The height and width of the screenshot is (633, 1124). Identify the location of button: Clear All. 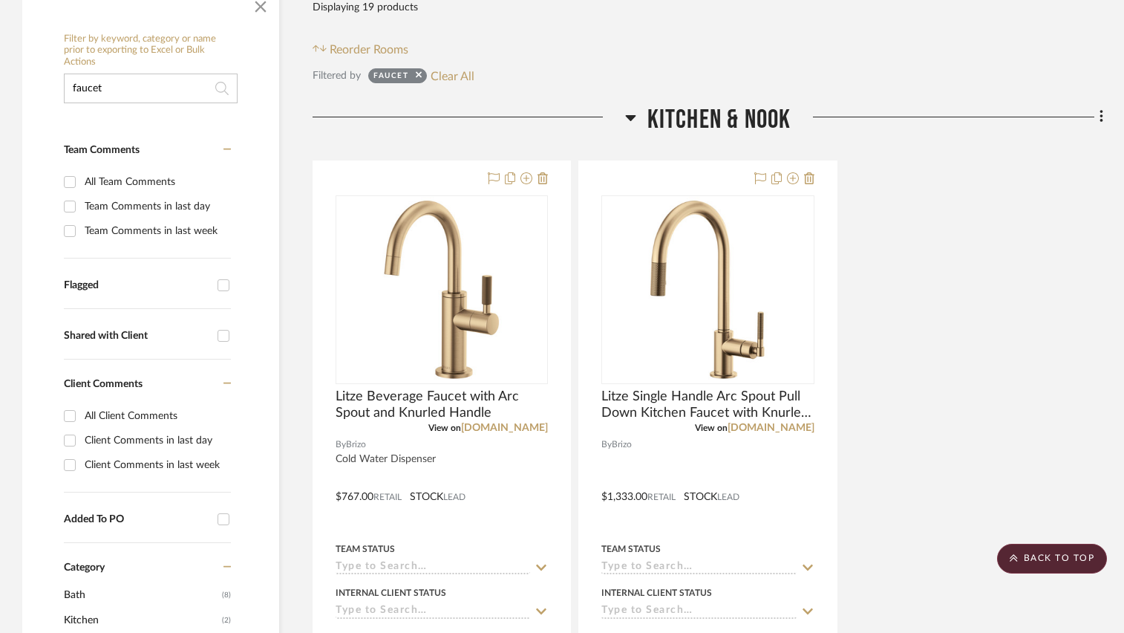
(452, 76).